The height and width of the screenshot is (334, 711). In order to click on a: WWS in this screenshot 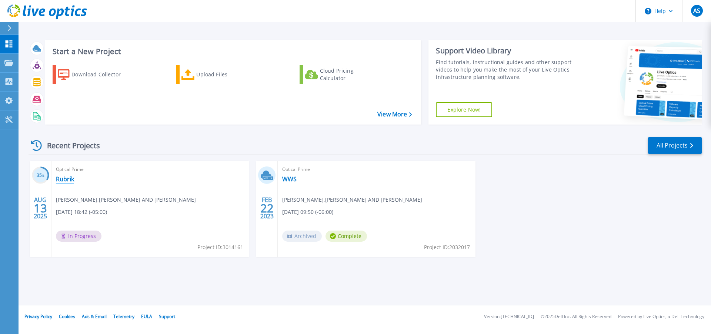, I will do `click(289, 179)`.